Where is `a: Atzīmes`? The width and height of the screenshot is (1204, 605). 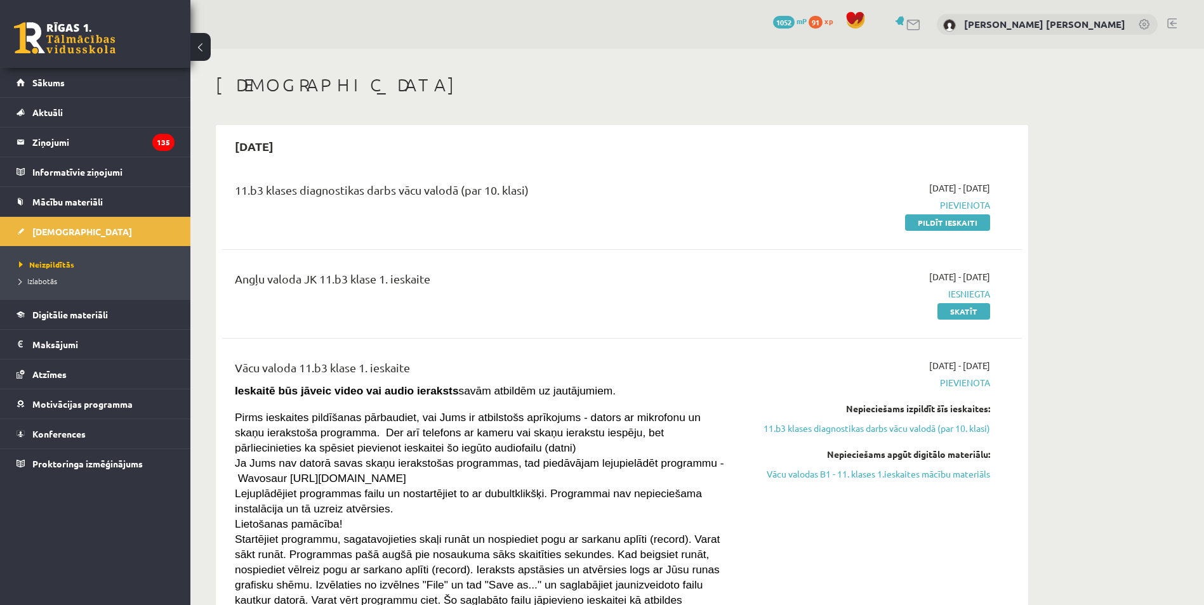 a: Atzīmes is located at coordinates (95, 374).